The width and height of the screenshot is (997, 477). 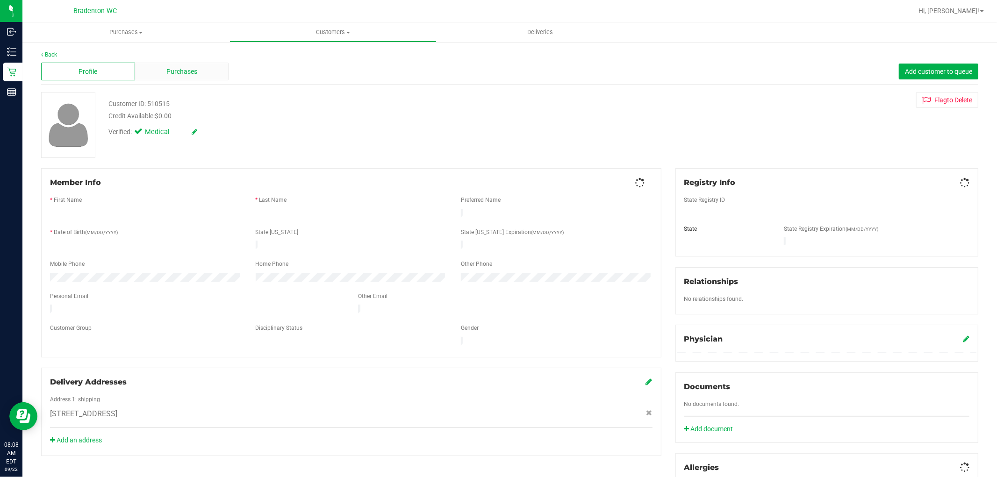 I want to click on div: State, so click(x=727, y=229).